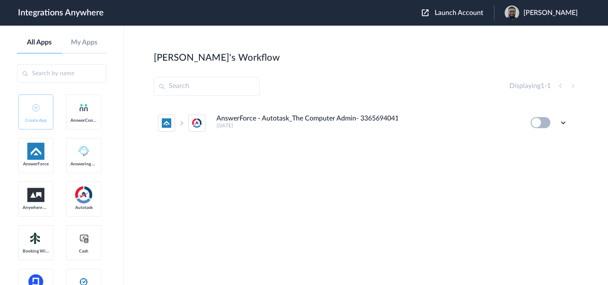 This screenshot has width=608, height=285. What do you see at coordinates (36, 195) in the screenshot?
I see `img: aww.png` at bounding box center [36, 195].